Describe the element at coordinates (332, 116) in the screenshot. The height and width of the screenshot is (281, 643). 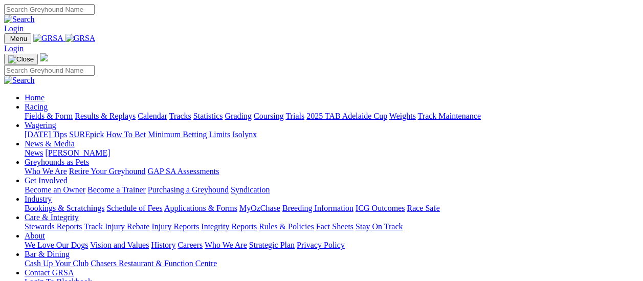
I see `div: Racing` at that location.